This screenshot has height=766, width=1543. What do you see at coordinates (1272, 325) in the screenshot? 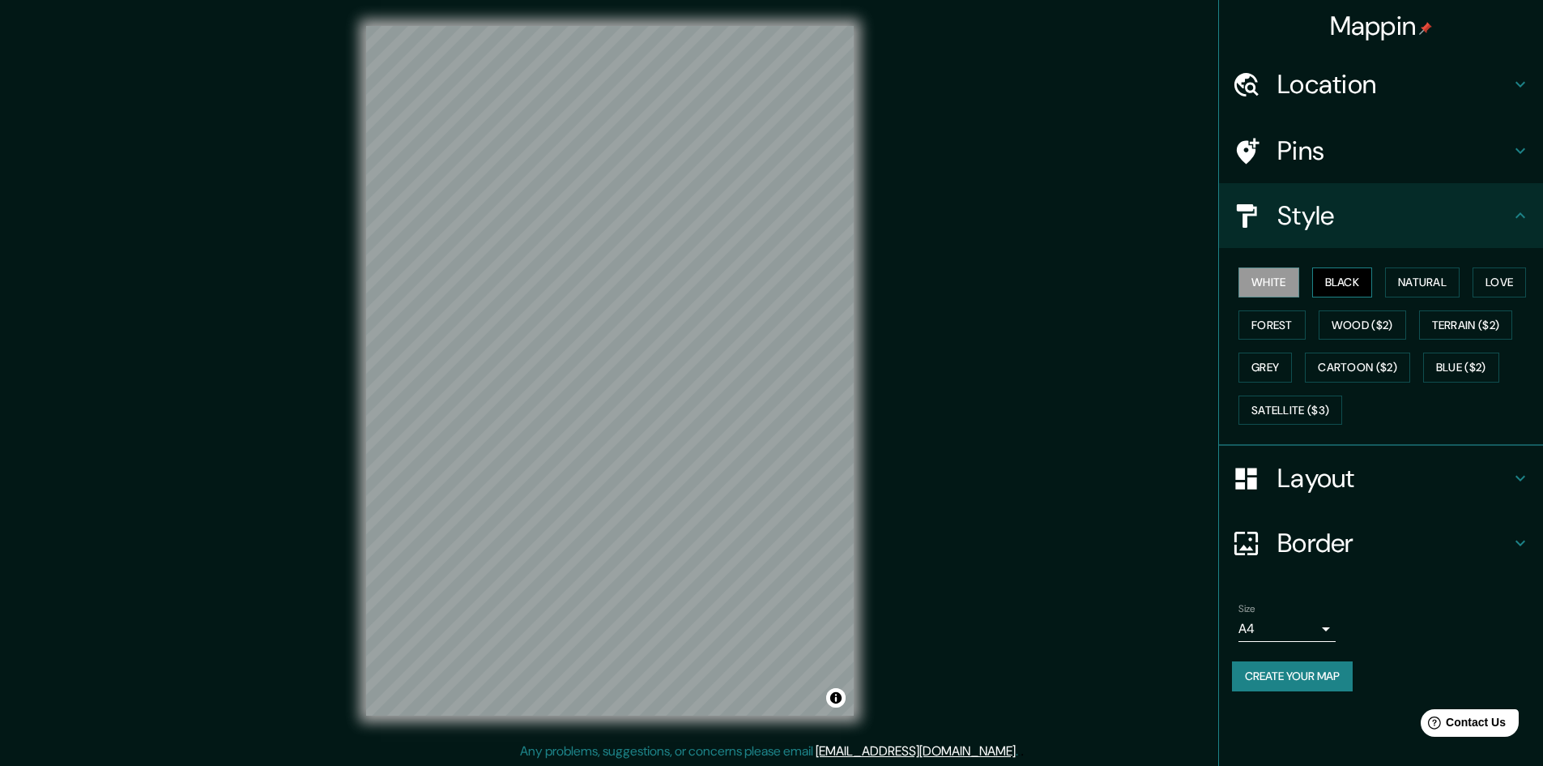
I see `button: Forest` at bounding box center [1272, 325].